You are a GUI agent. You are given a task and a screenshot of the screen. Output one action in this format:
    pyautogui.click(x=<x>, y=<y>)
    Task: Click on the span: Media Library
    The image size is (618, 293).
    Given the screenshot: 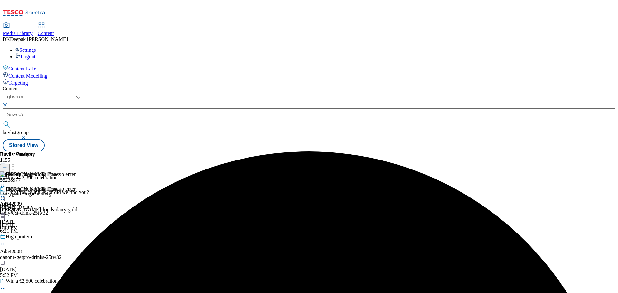 What is the action you would take?
    pyautogui.click(x=17, y=33)
    